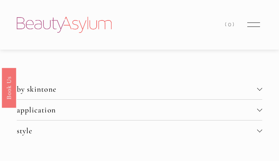  Describe the element at coordinates (137, 110) in the screenshot. I see `span: application` at that location.